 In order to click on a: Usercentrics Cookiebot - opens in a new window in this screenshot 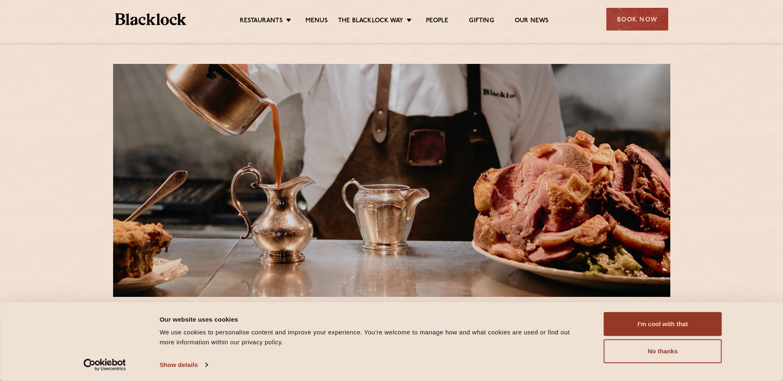, I will do `click(104, 365)`.